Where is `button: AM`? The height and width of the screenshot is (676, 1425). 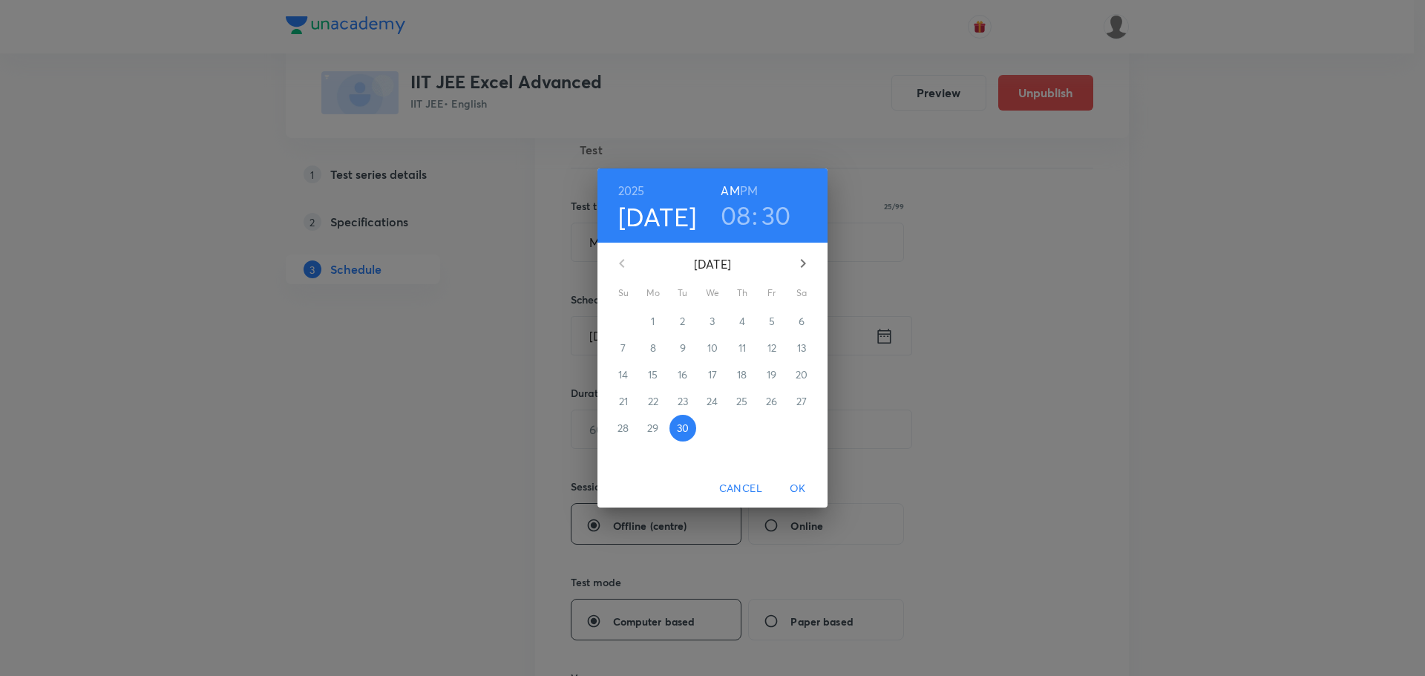 button: AM is located at coordinates (730, 191).